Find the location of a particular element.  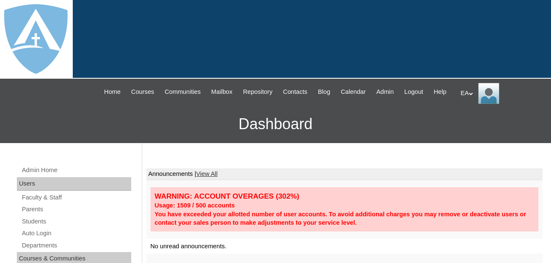

span: Admin is located at coordinates (385, 92).